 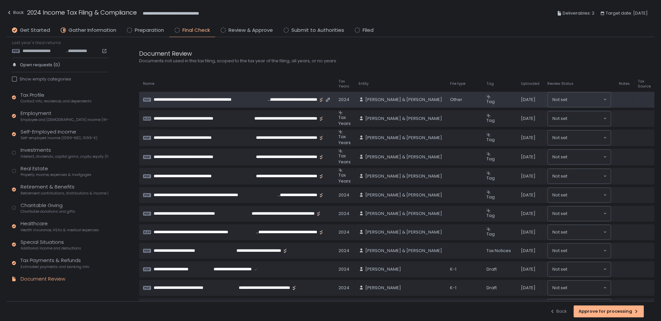 What do you see at coordinates (458, 83) in the screenshot?
I see `span: File type` at bounding box center [458, 83].